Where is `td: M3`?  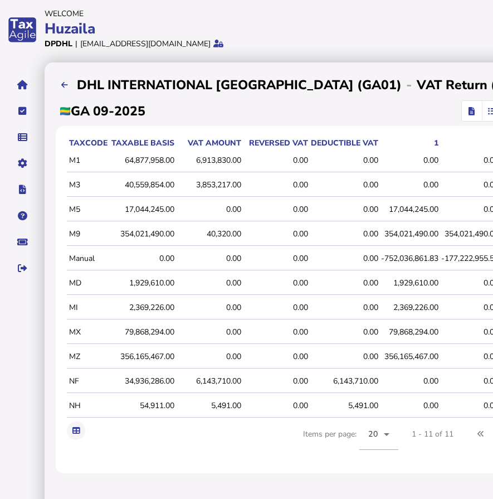
td: M3 is located at coordinates (87, 185).